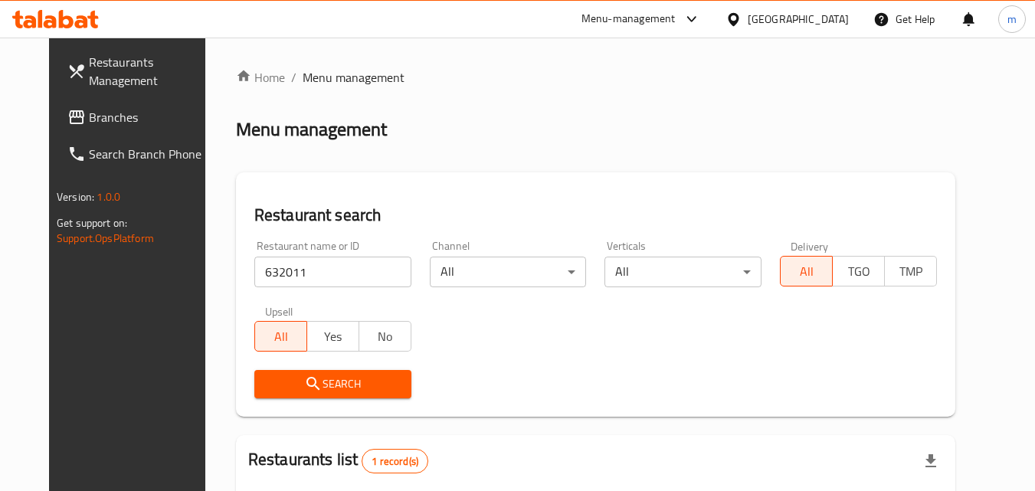 The height and width of the screenshot is (491, 1035). I want to click on button: TGO, so click(858, 271).